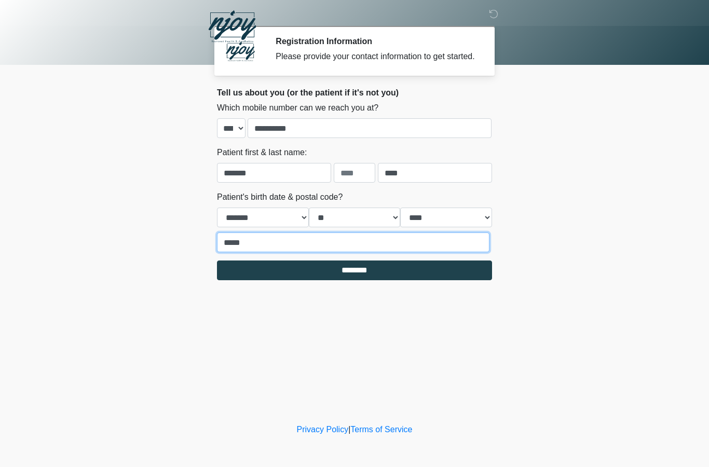 Image resolution: width=709 pixels, height=467 pixels. What do you see at coordinates (323, 429) in the screenshot?
I see `a: Privacy Policy` at bounding box center [323, 429].